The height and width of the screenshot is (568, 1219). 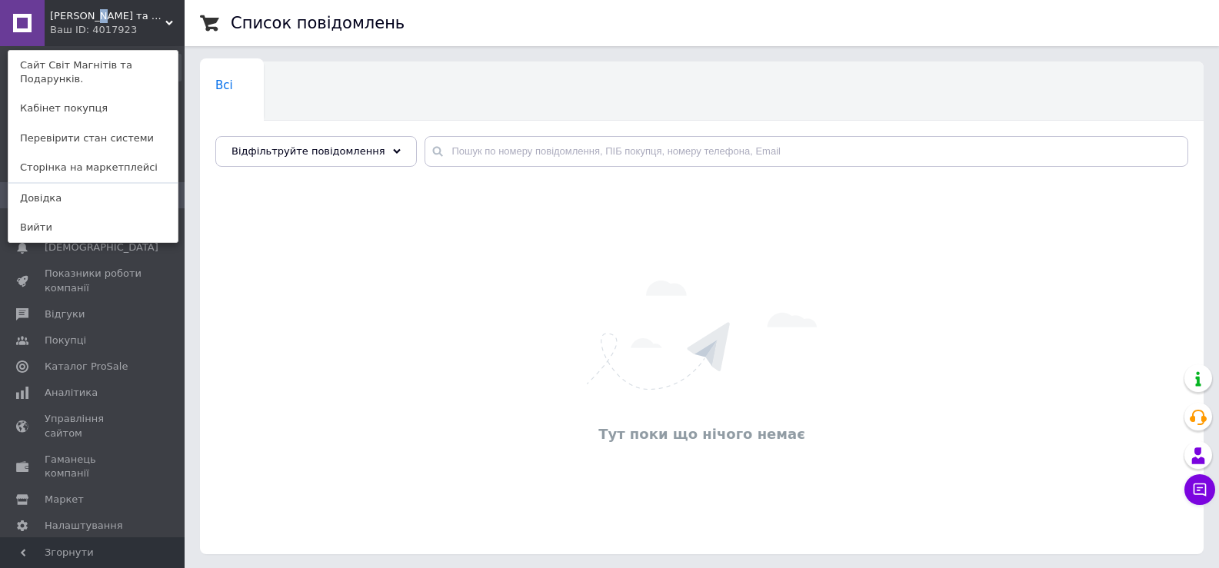 I want to click on div: Ваш ID: 4017923, so click(x=82, y=30).